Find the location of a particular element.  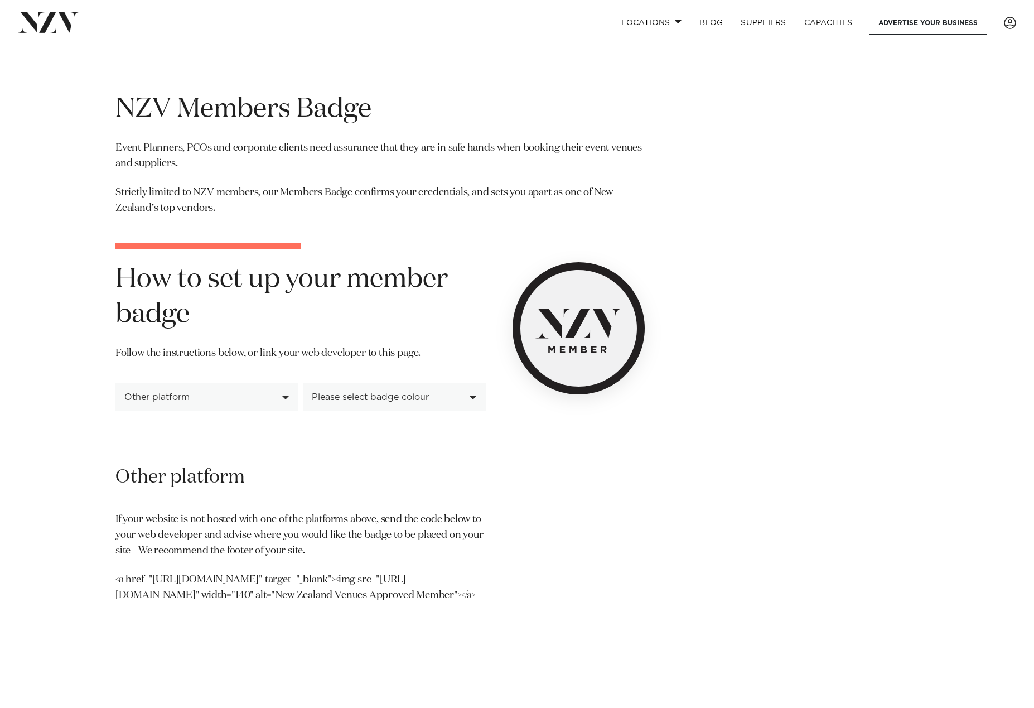

h1: NZV Members Badge is located at coordinates (380, 109).